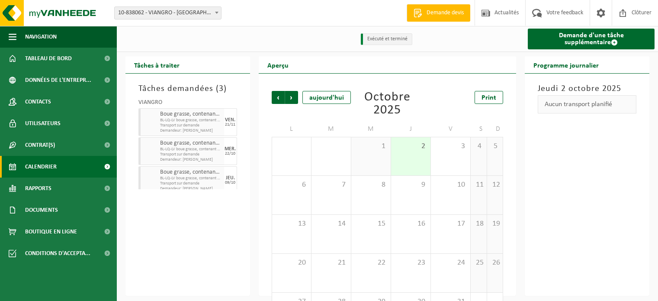  I want to click on span: 2, so click(411, 146).